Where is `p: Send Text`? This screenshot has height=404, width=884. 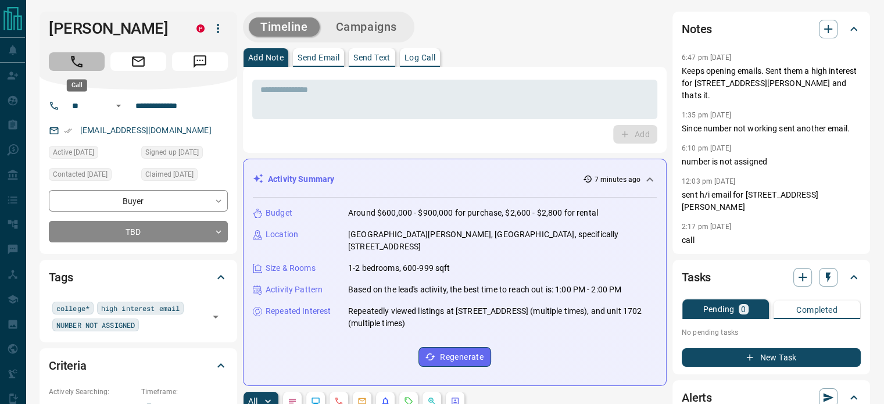
p: Send Text is located at coordinates (372, 58).